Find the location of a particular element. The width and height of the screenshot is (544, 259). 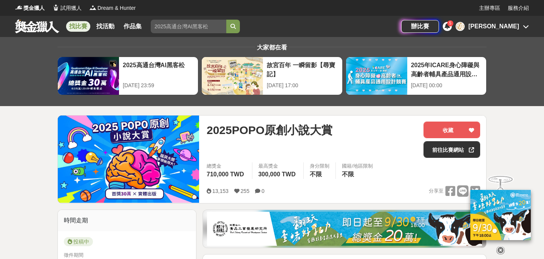

div: 身分限制 is located at coordinates (319, 166).